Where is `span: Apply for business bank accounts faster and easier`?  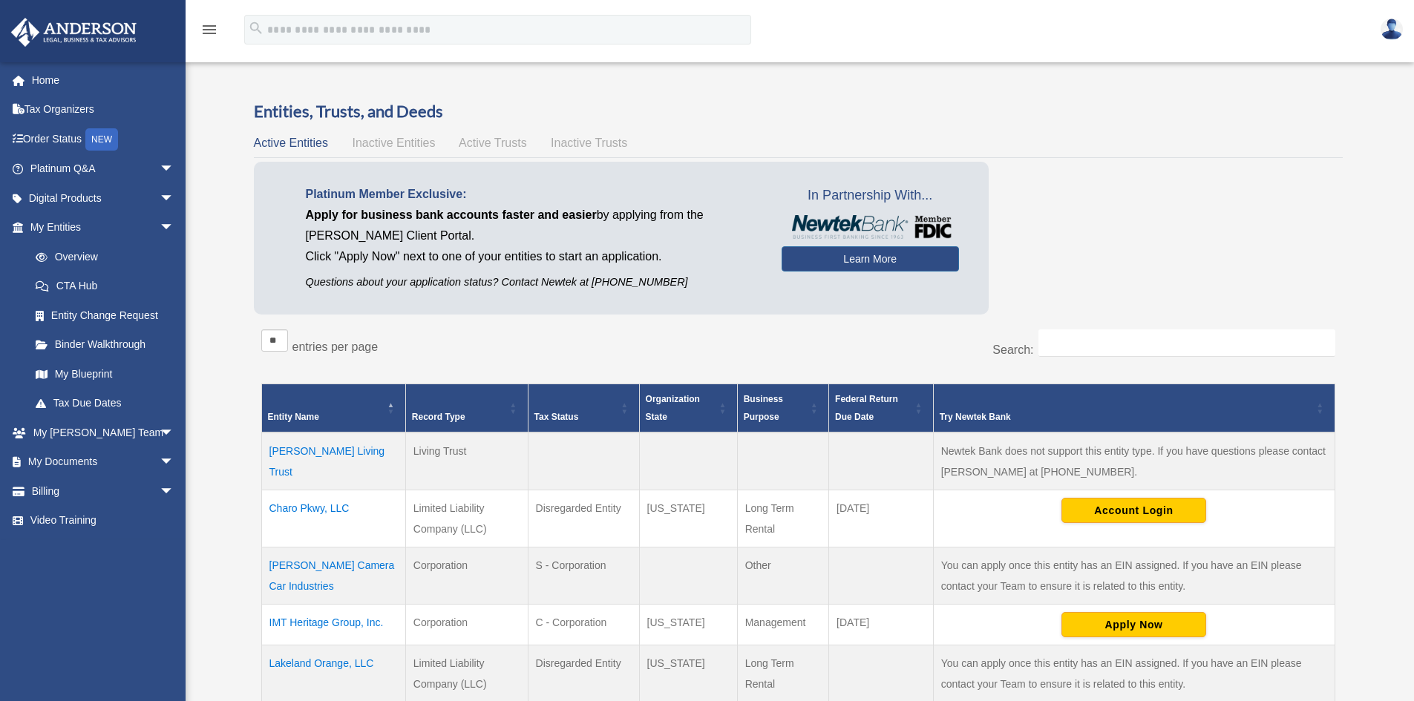 span: Apply for business bank accounts faster and easier is located at coordinates (451, 215).